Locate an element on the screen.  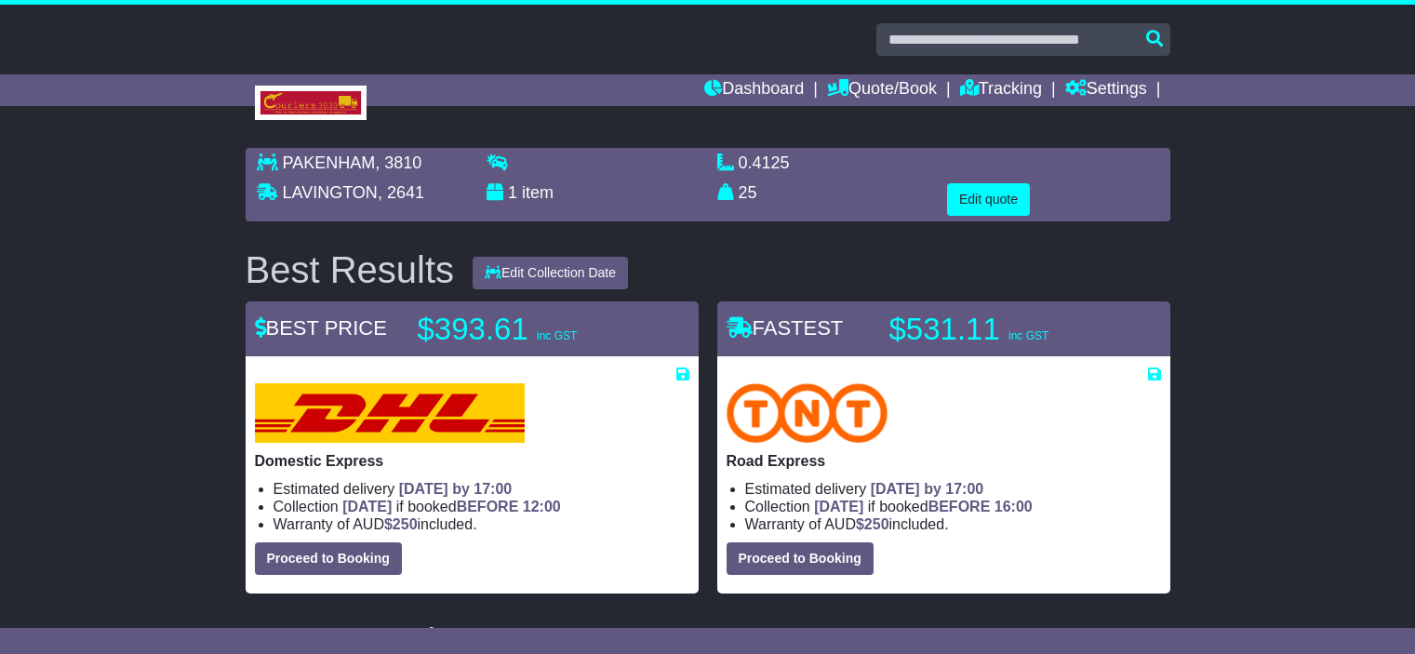
a: Quote/Book is located at coordinates (882, 90).